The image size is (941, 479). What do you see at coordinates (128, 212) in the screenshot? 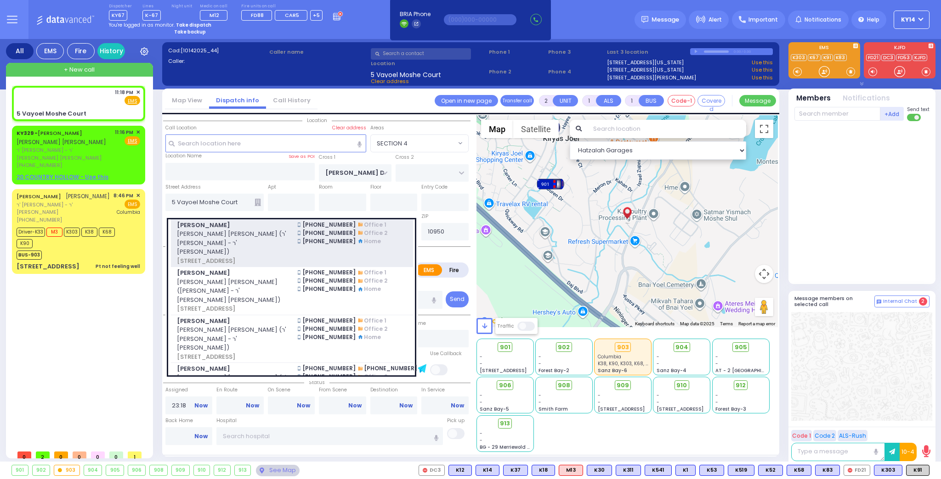
I see `span: Columbia` at bounding box center [128, 212].